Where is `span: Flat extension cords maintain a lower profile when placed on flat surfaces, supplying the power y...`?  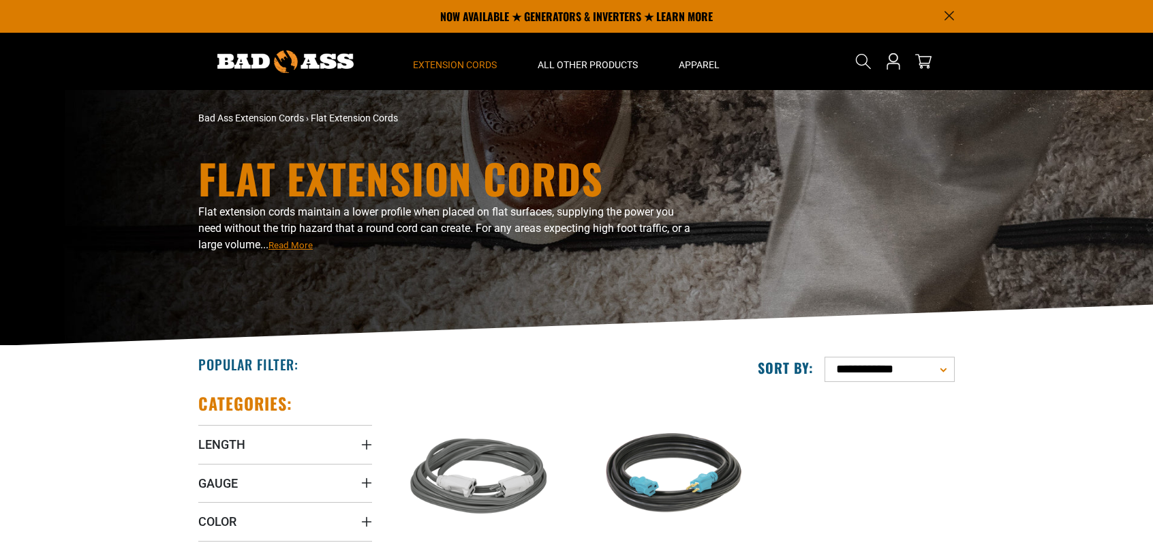 span: Flat extension cords maintain a lower profile when placed on flat surfaces, supplying the power y... is located at coordinates (444, 228).